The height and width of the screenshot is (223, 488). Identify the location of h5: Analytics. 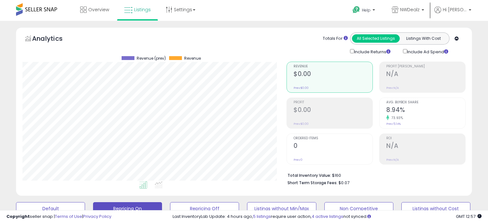
(54, 39).